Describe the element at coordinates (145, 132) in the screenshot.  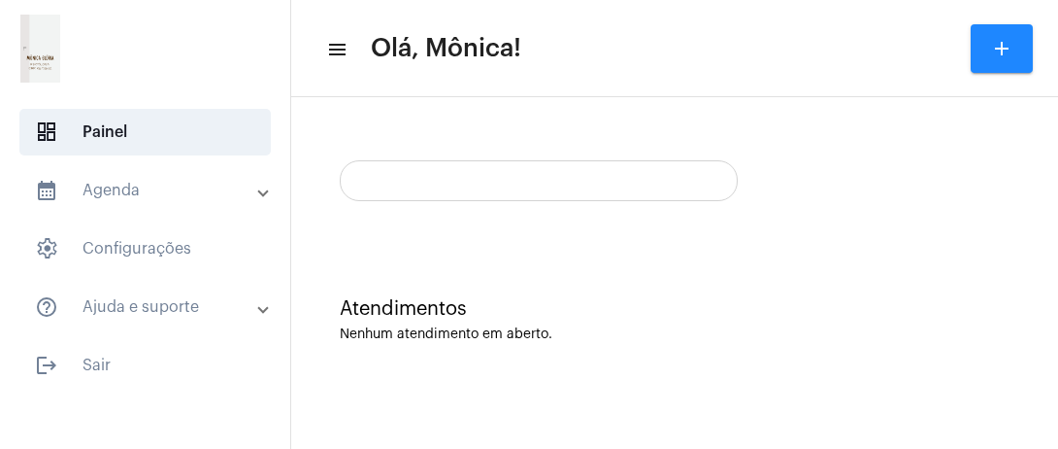
I see `span: Painel` at that location.